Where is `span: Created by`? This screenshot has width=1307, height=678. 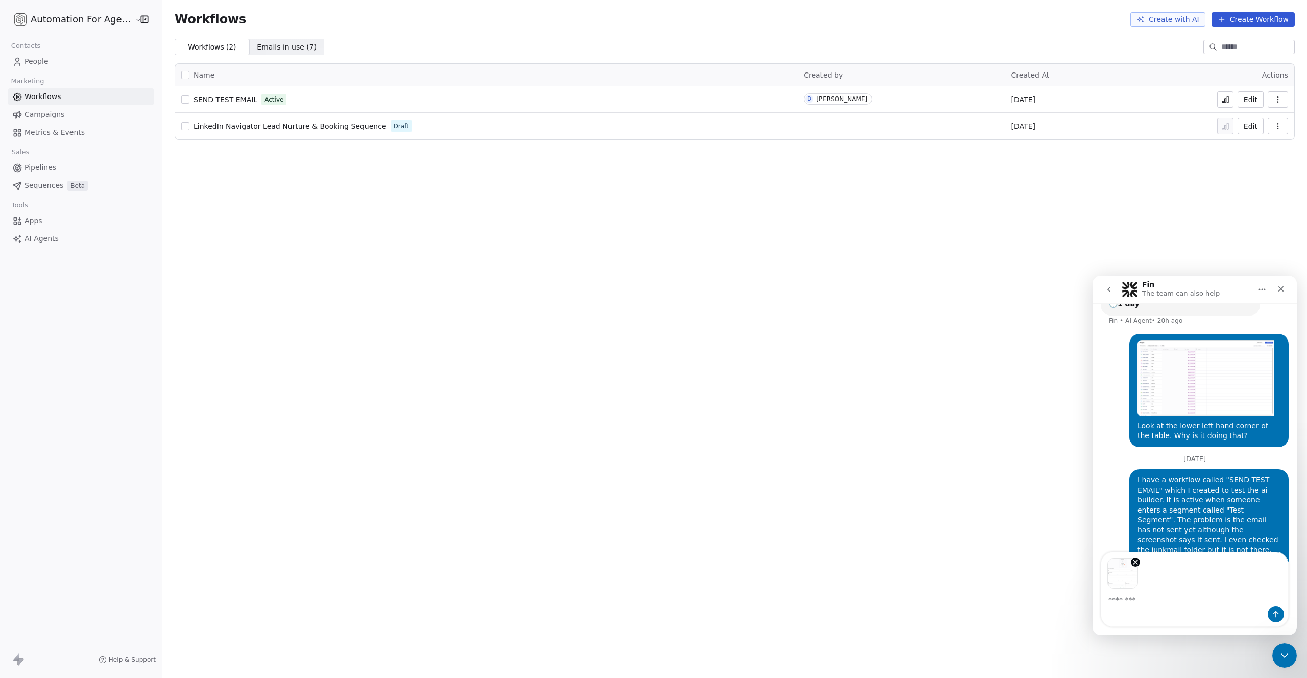 span: Created by is located at coordinates (823, 75).